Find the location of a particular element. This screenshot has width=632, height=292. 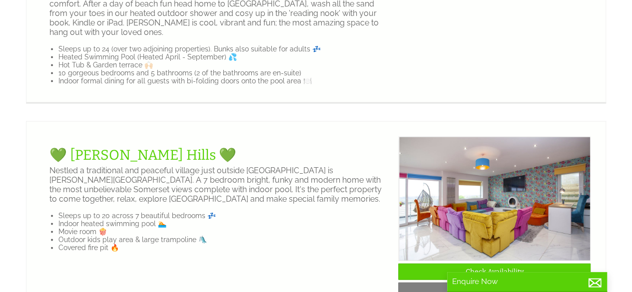

li: Sleeps up to 24 (over two adjoining properties). Bunks also suitable for adults 💤 is located at coordinates (224, 48).